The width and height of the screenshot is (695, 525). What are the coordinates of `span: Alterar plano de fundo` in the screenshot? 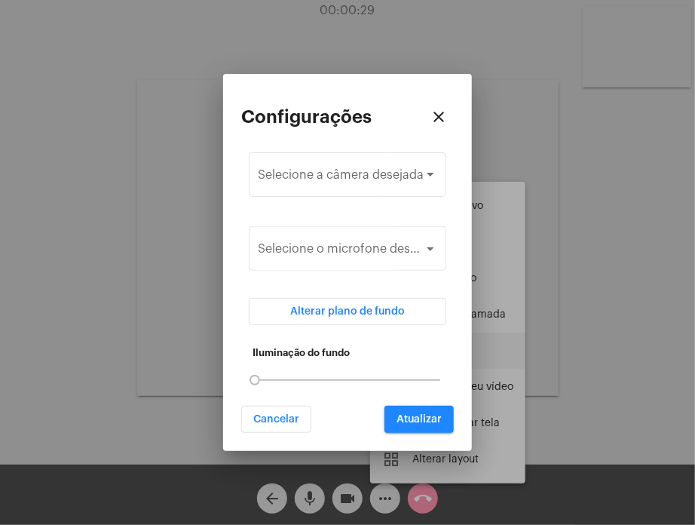 It's located at (347, 311).